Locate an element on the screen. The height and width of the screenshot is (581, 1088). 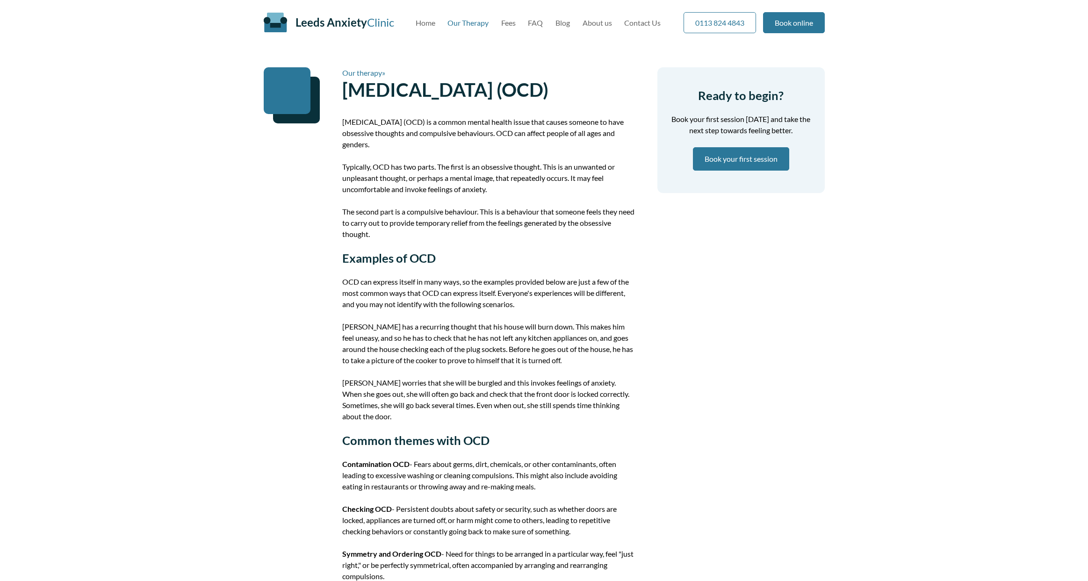
a: About us is located at coordinates (597, 22).